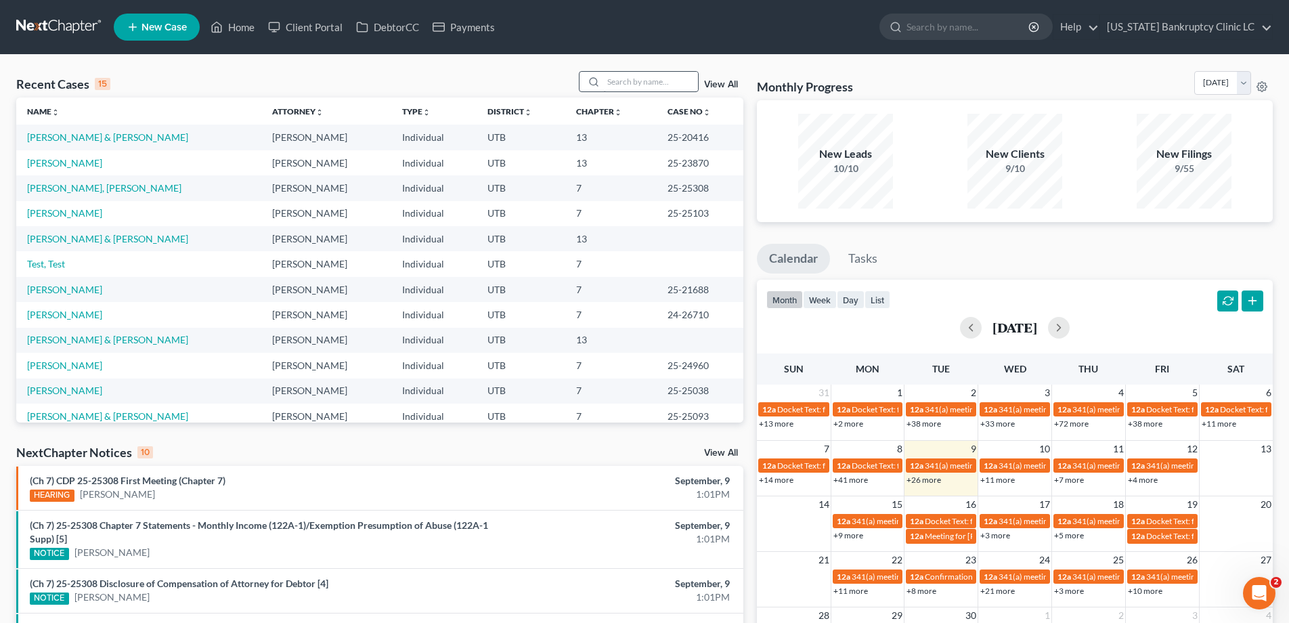 This screenshot has height=623, width=1289. Describe the element at coordinates (824, 560) in the screenshot. I see `span: 21` at that location.